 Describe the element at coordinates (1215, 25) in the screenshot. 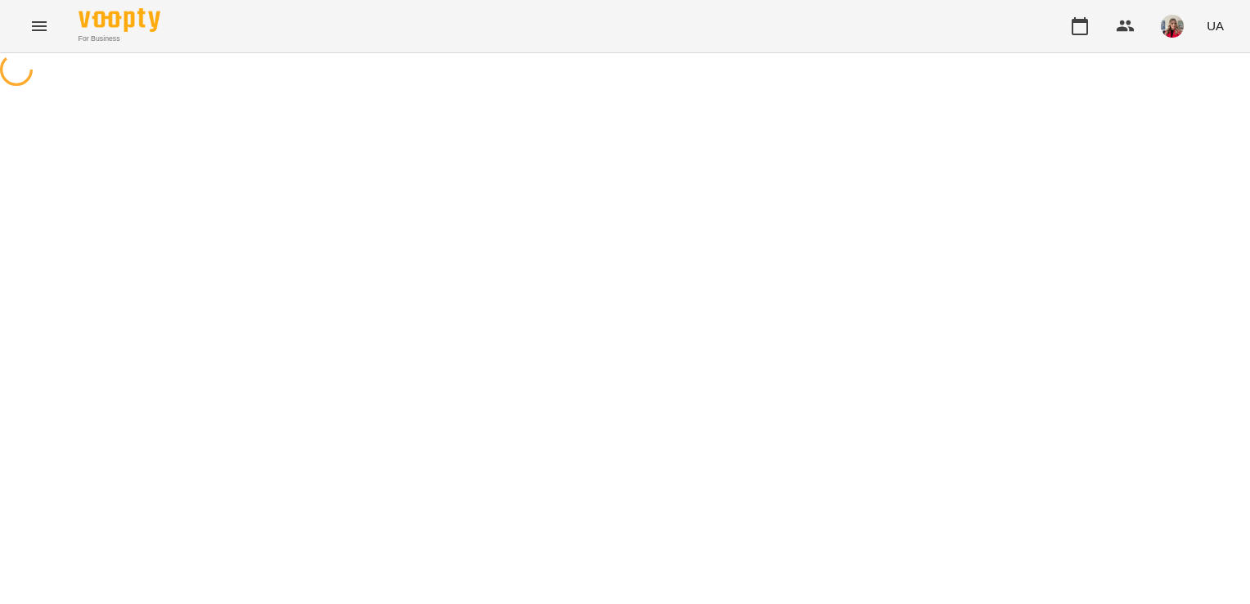

I see `button: UA` at that location.